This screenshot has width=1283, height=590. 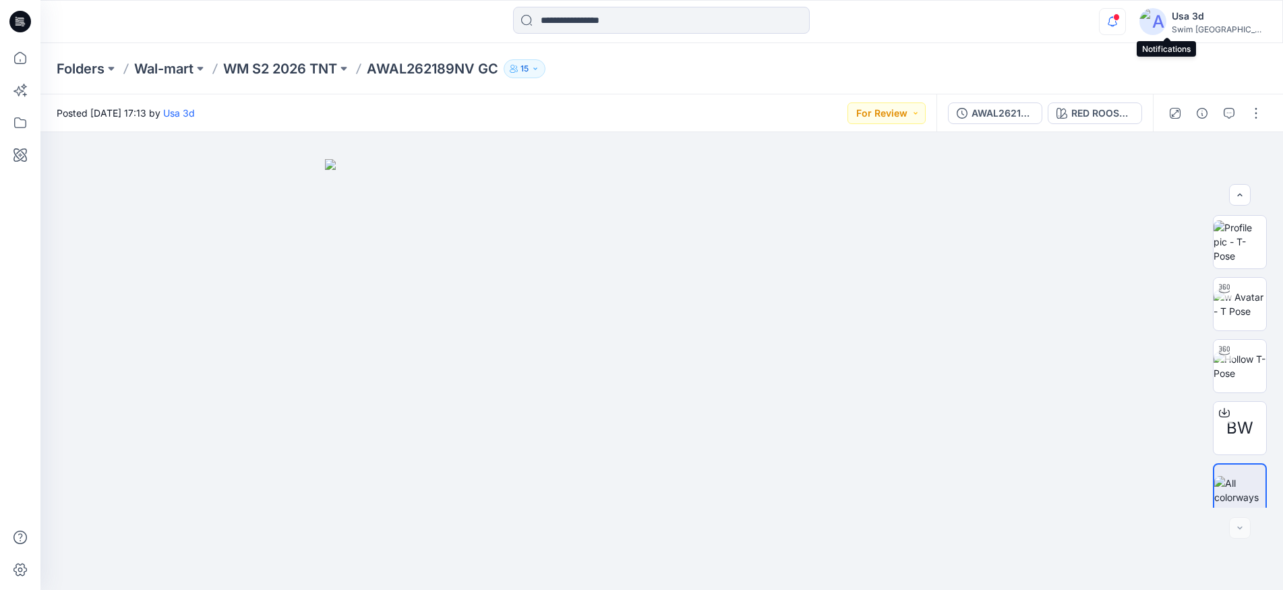 I want to click on a: Folders, so click(x=80, y=69).